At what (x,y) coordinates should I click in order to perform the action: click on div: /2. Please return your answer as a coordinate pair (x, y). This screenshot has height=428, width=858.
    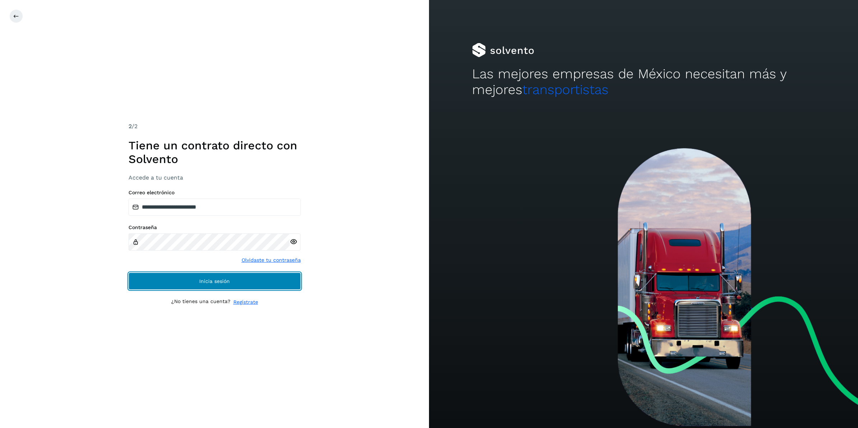
    Looking at the image, I should click on (215, 126).